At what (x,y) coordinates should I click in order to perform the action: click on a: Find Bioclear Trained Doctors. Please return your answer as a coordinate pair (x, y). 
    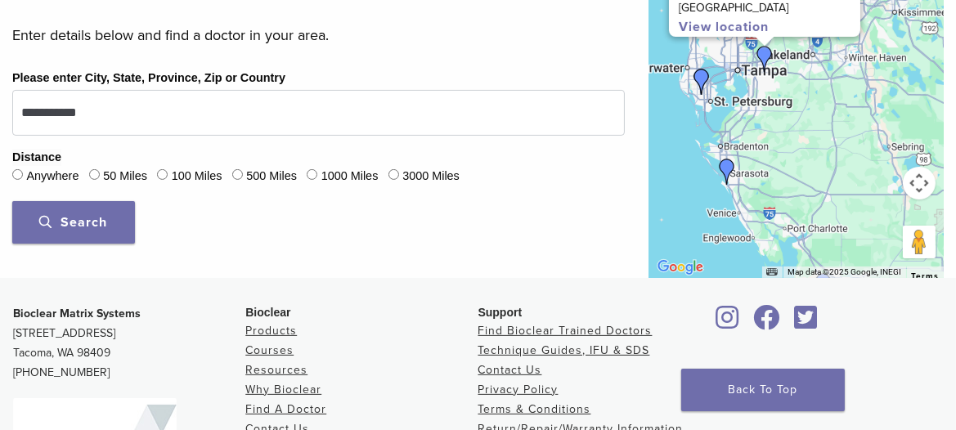
    Looking at the image, I should click on (565, 331).